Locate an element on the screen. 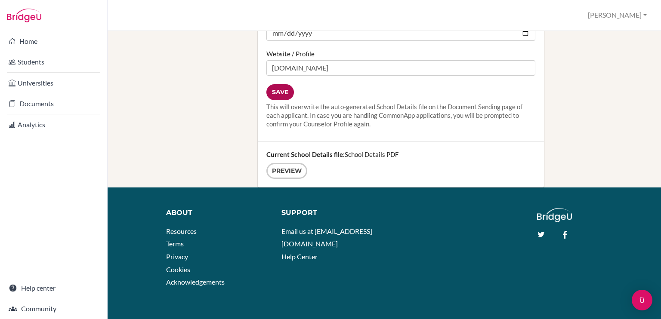 The height and width of the screenshot is (319, 661). img: Bridge-U is located at coordinates (24, 15).